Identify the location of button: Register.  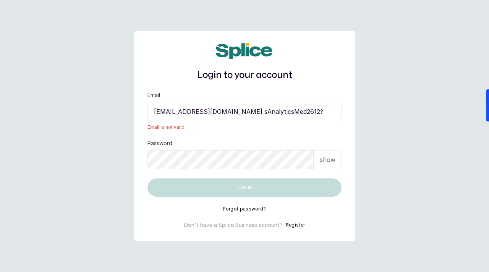
(295, 225).